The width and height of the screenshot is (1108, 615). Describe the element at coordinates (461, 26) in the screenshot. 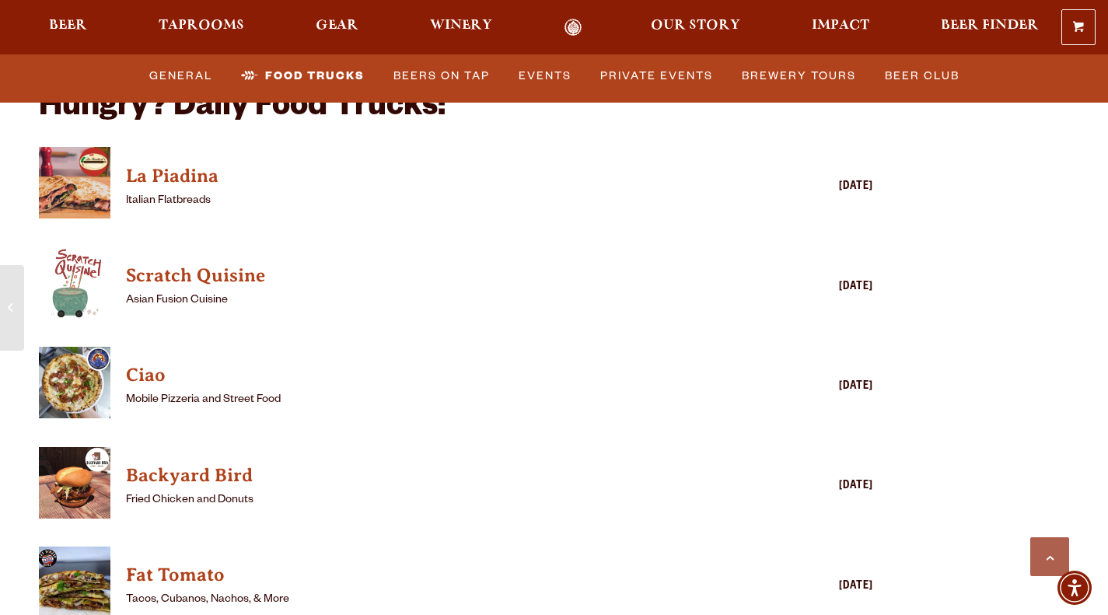

I see `span: Winery` at that location.